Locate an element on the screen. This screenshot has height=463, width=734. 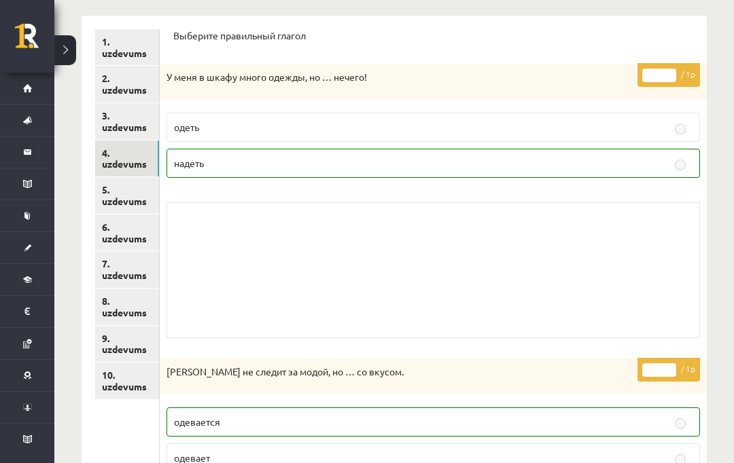
p: Выберите правильный глагол is located at coordinates (433, 36).